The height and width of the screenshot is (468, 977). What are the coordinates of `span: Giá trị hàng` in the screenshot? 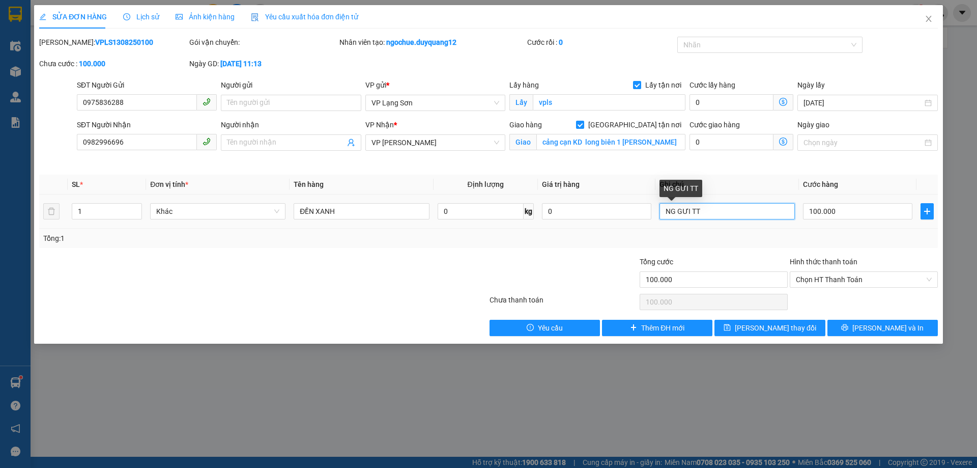 It's located at (561, 184).